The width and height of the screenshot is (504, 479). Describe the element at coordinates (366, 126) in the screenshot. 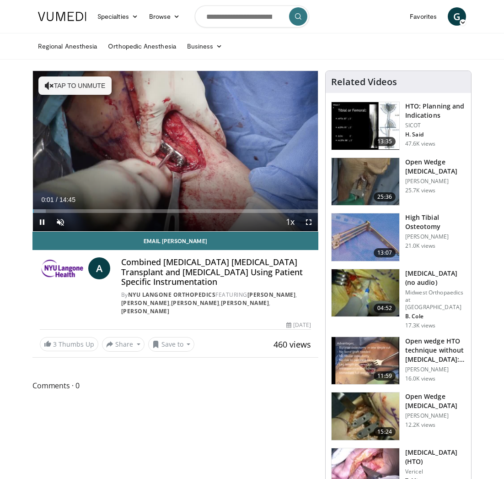

I see `img: 297961_0002_1.png.150x105_q85_crop-smart_upscale.jpg` at that location.